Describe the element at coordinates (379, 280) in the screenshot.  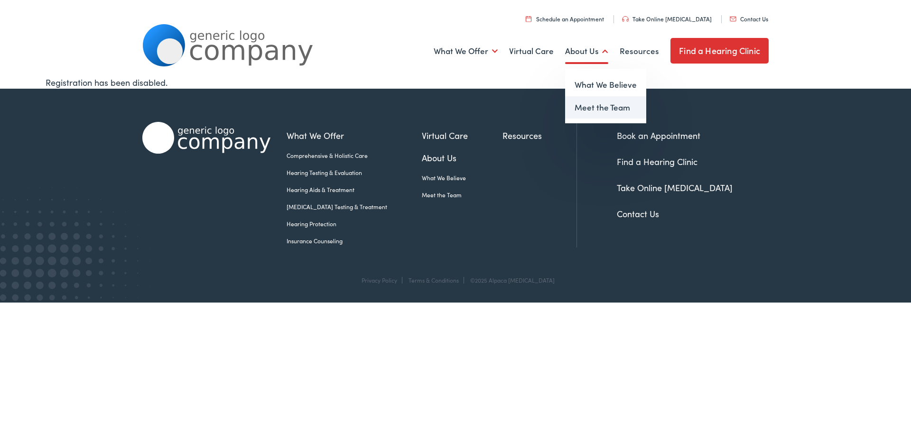
I see `a: Privacy Policy` at that location.